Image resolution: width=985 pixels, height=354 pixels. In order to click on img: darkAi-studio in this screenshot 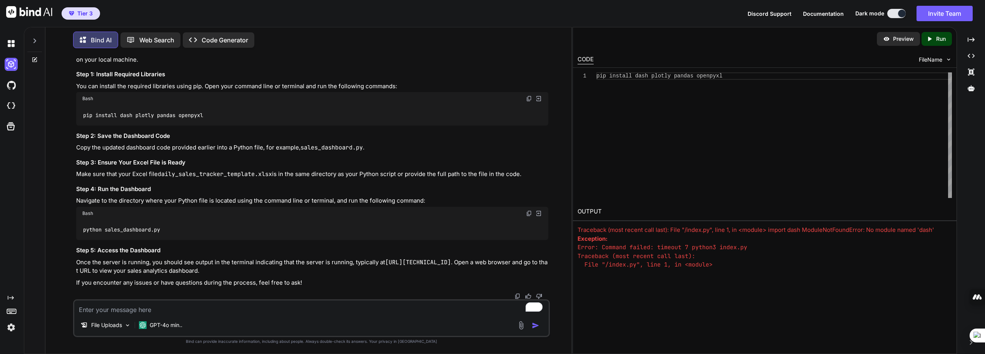, I will do `click(11, 64)`.